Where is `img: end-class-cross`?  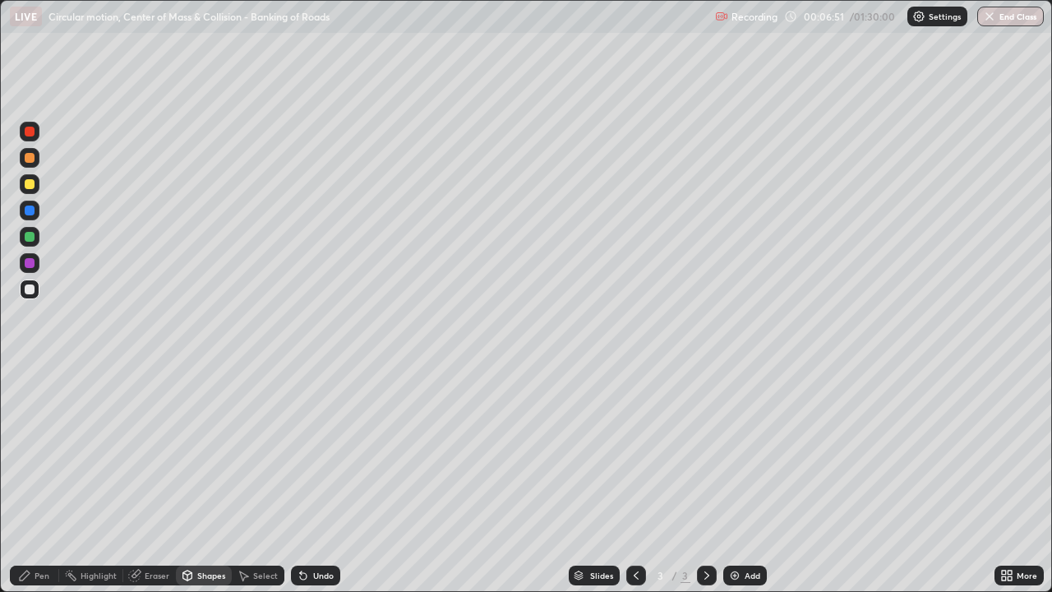 img: end-class-cross is located at coordinates (989, 16).